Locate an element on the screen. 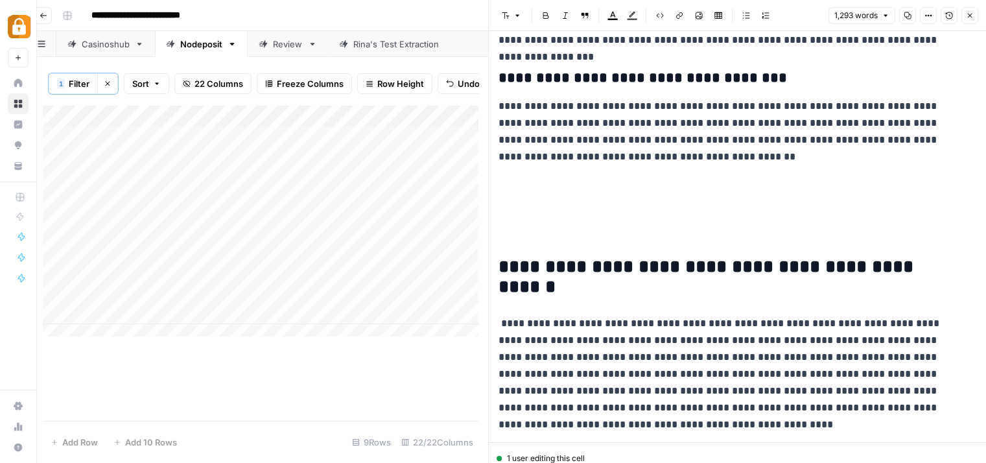  span: Freeze Columns is located at coordinates (310, 84).